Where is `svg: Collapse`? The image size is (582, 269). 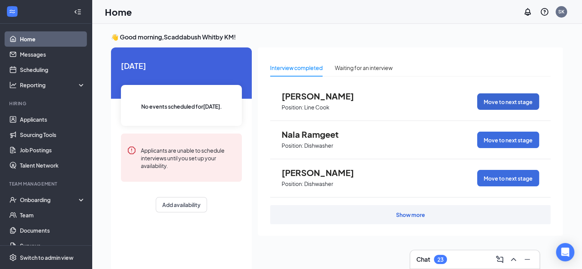 svg: Collapse is located at coordinates (78, 12).